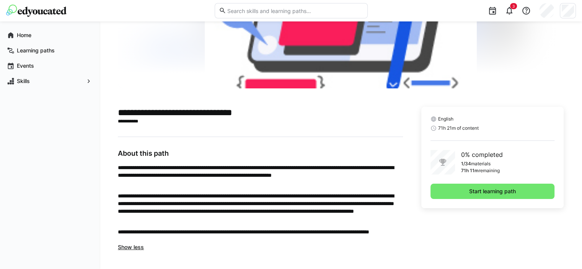 The image size is (582, 269). Describe the element at coordinates (446, 119) in the screenshot. I see `span: English` at that location.